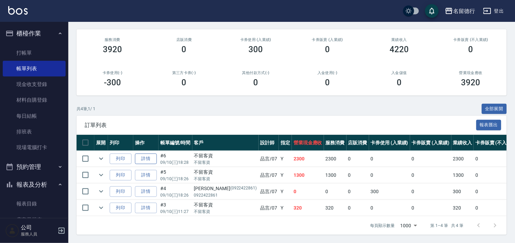  What do you see at coordinates (389, 143) in the screenshot?
I see `th: 卡券使用 (入業績)` at bounding box center [389, 143].